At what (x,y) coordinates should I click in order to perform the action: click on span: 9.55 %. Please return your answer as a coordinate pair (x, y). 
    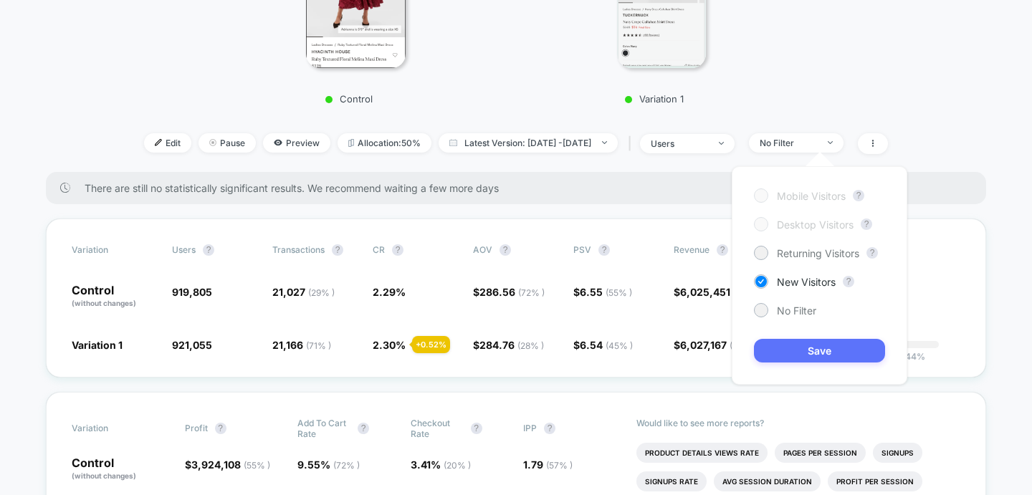
    Looking at the image, I should click on (328, 464).